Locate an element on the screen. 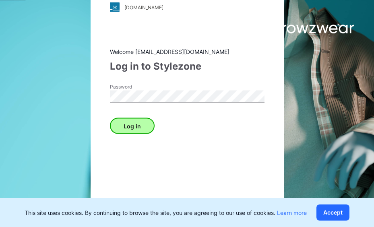 This screenshot has height=227, width=374. img: stylezone-logo.562084cfcfab977791bfbf7441f1a819.svg is located at coordinates (115, 7).